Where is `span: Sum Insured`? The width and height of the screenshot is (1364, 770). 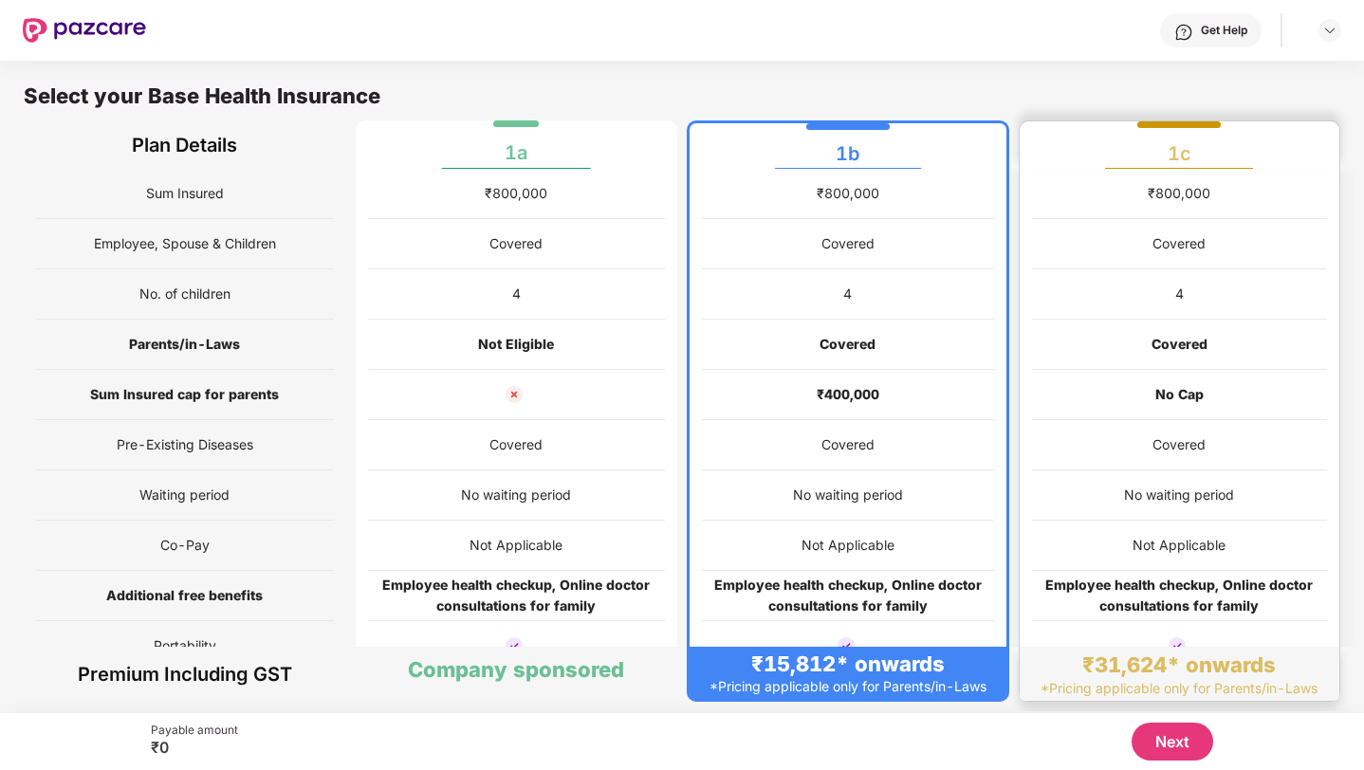
span: Sum Insured is located at coordinates (185, 193).